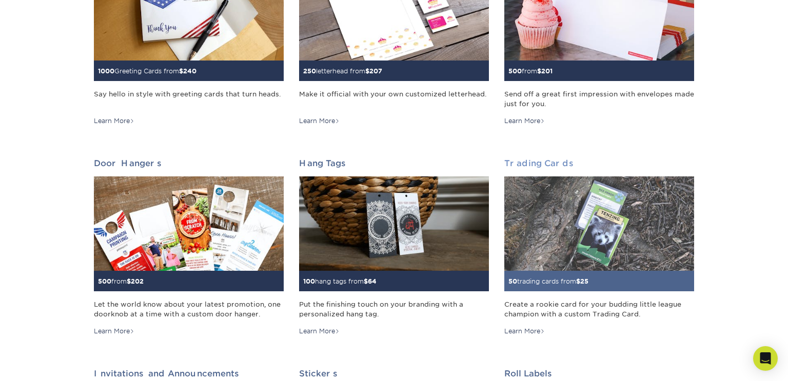  What do you see at coordinates (394, 309) in the screenshot?
I see `div: Put the finishing touch on your branding with a personalized hang tag.` at bounding box center [394, 309].